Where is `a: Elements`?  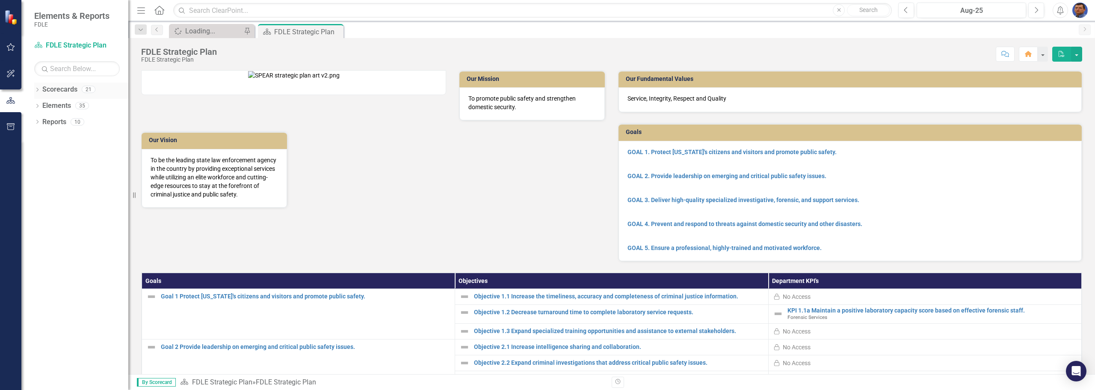 a: Elements is located at coordinates (56, 106).